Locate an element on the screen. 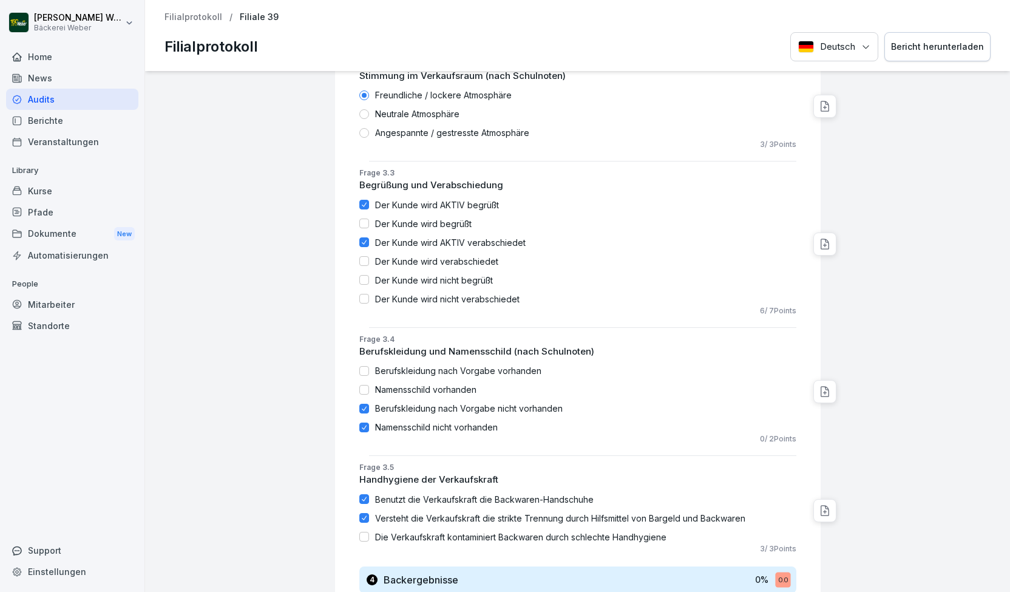 This screenshot has height=592, width=1010. p: Berufskleidung nach Vorgabe nicht vorhanden is located at coordinates (469, 408).